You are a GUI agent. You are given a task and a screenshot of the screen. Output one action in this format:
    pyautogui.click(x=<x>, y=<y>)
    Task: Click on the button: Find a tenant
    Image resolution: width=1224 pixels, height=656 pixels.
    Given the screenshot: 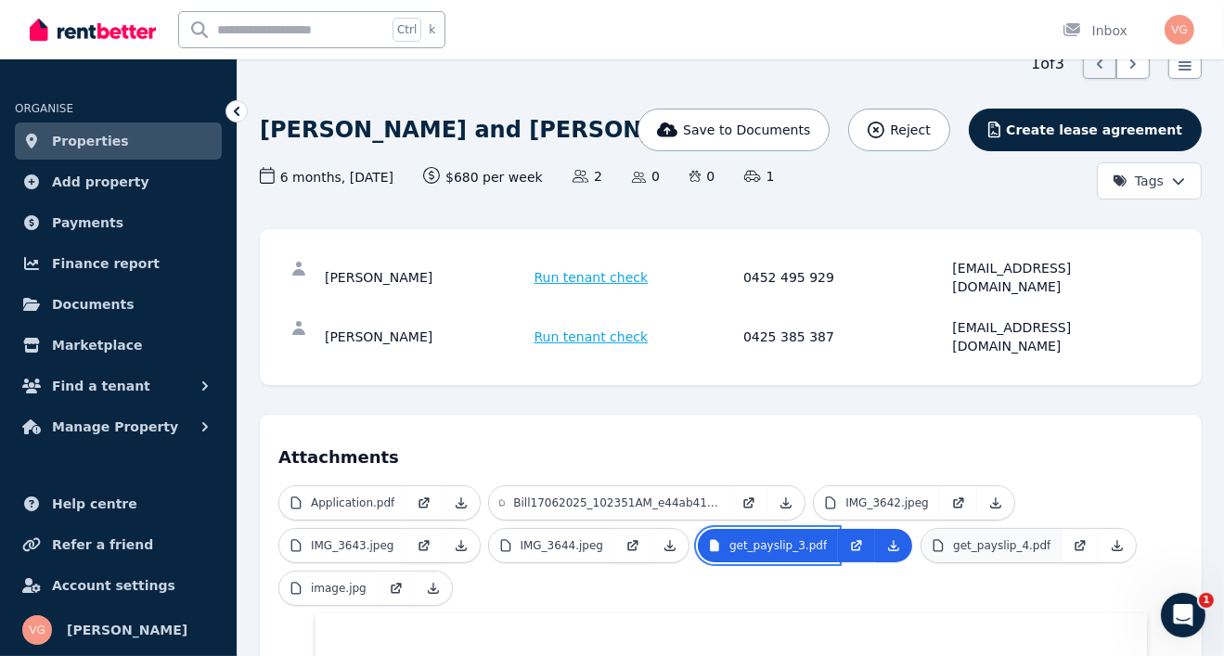 What is the action you would take?
    pyautogui.click(x=118, y=386)
    